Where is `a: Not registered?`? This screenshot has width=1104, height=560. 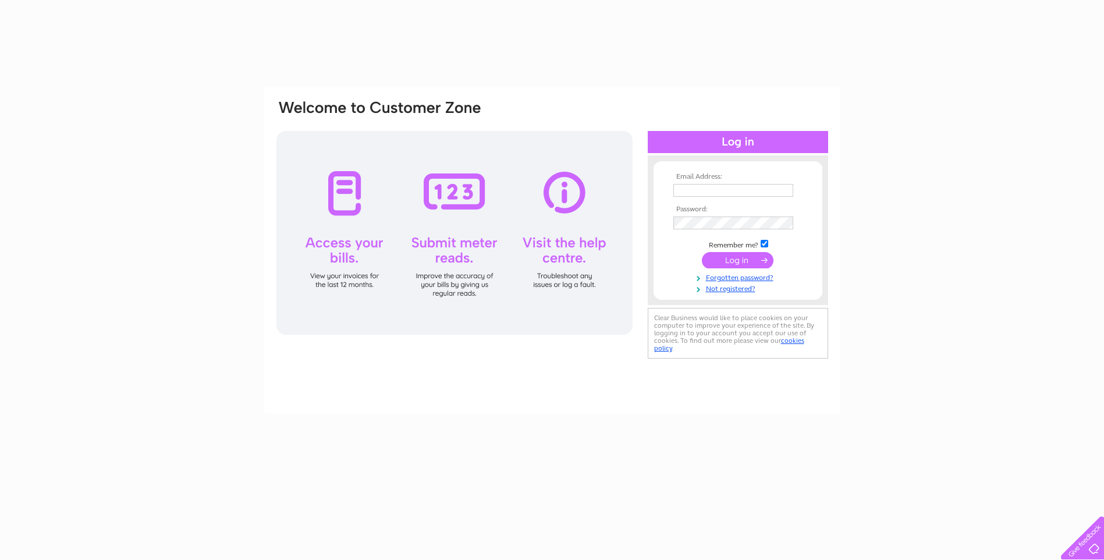 a: Not registered? is located at coordinates (739, 287).